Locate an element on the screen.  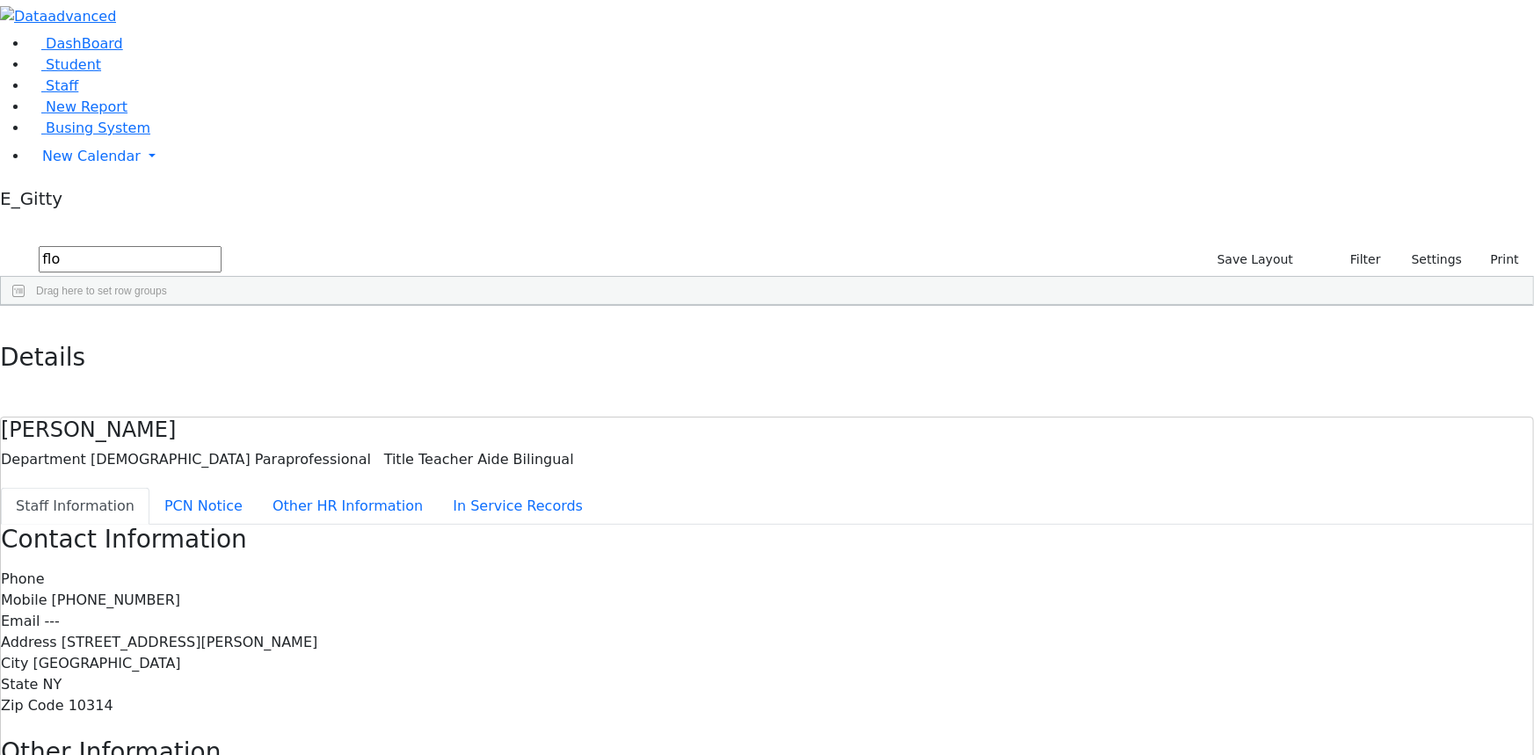
a: Busing System is located at coordinates (89, 127).